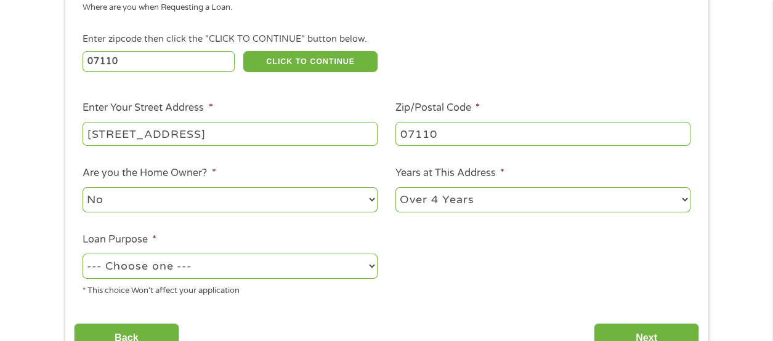  What do you see at coordinates (450, 173) in the screenshot?
I see `label: Years at This Address` at bounding box center [450, 173].